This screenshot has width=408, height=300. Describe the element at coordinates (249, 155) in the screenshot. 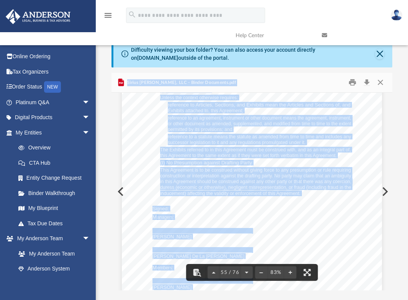

I see `span: this Agreement to the same extent as if they were set forth verbatim in this Agreement.` at that location.